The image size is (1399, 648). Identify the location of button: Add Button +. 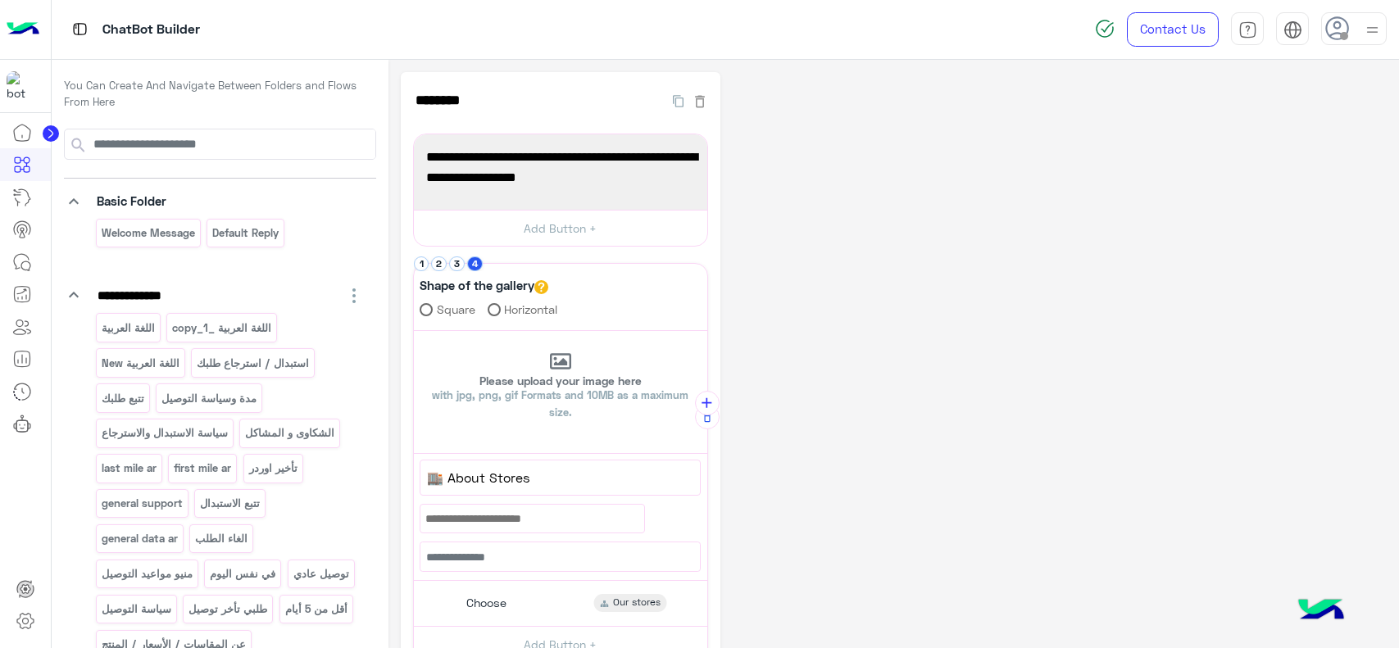
(561, 228).